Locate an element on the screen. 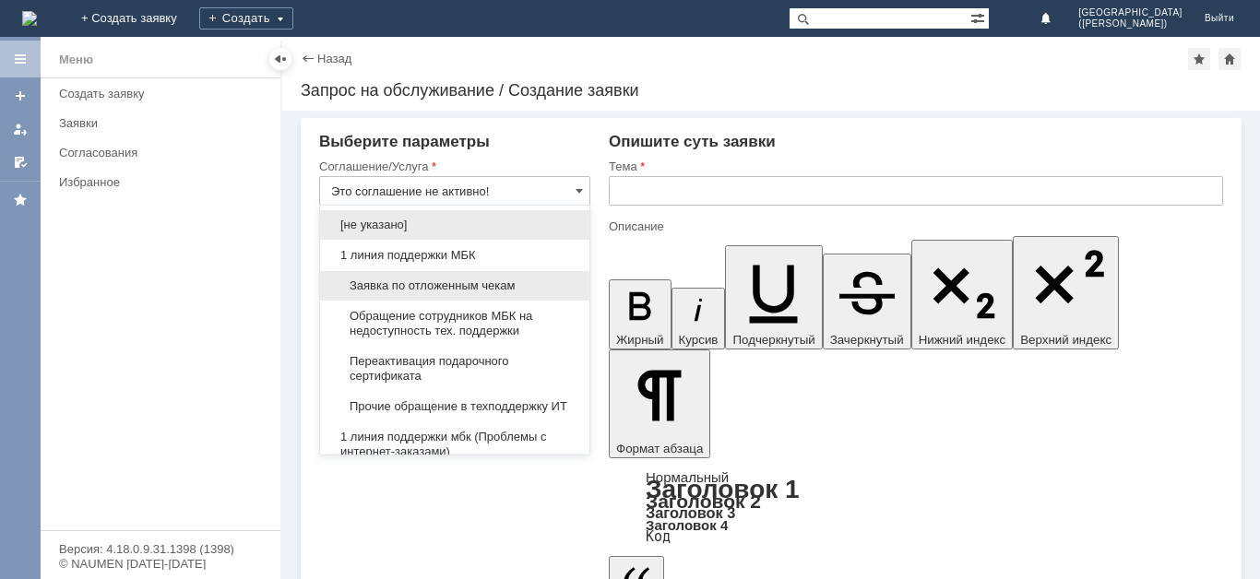  a: Заявки is located at coordinates (164, 123).